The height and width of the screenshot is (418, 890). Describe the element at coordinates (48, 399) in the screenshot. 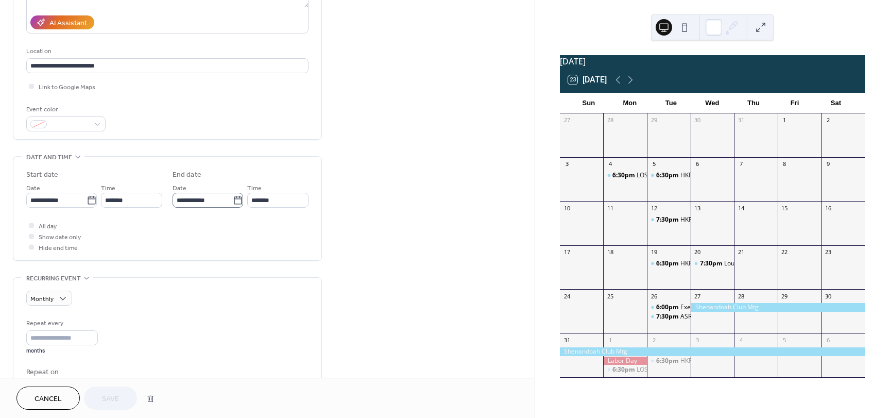

I see `span: Cancel` at that location.